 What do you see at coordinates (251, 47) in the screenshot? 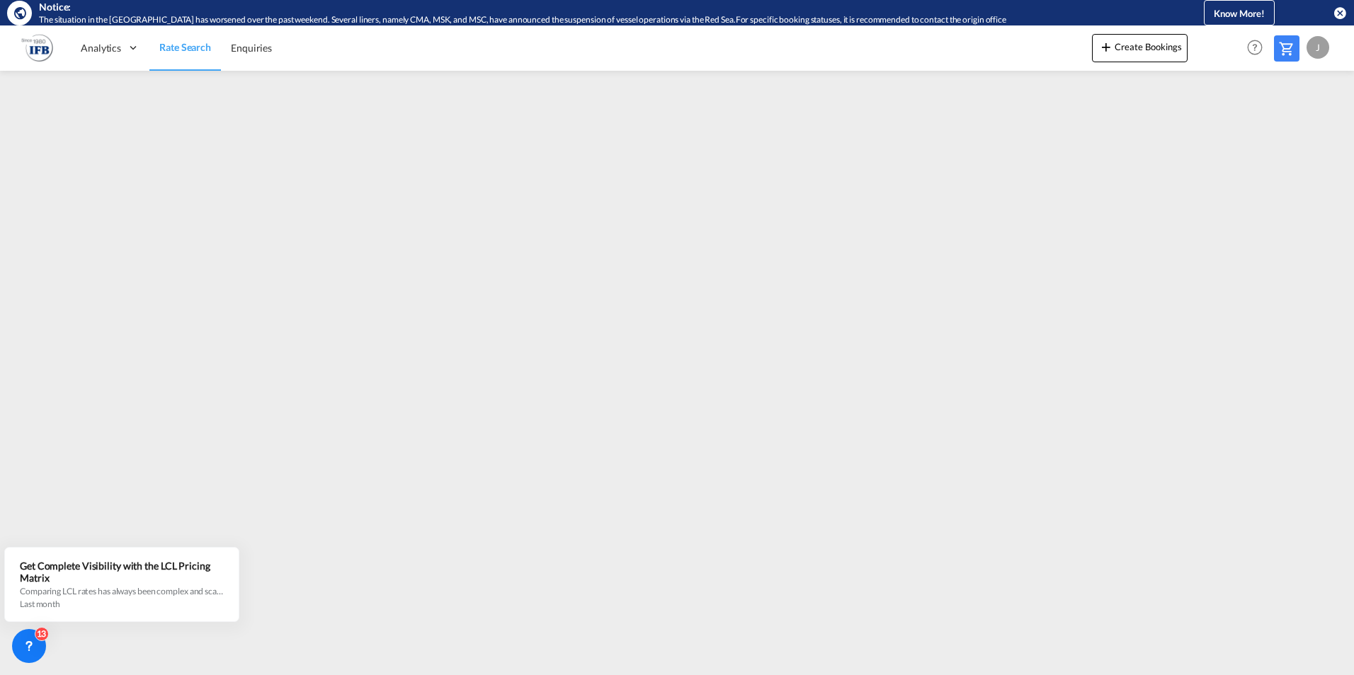
I see `span: Enquiries` at bounding box center [251, 47].